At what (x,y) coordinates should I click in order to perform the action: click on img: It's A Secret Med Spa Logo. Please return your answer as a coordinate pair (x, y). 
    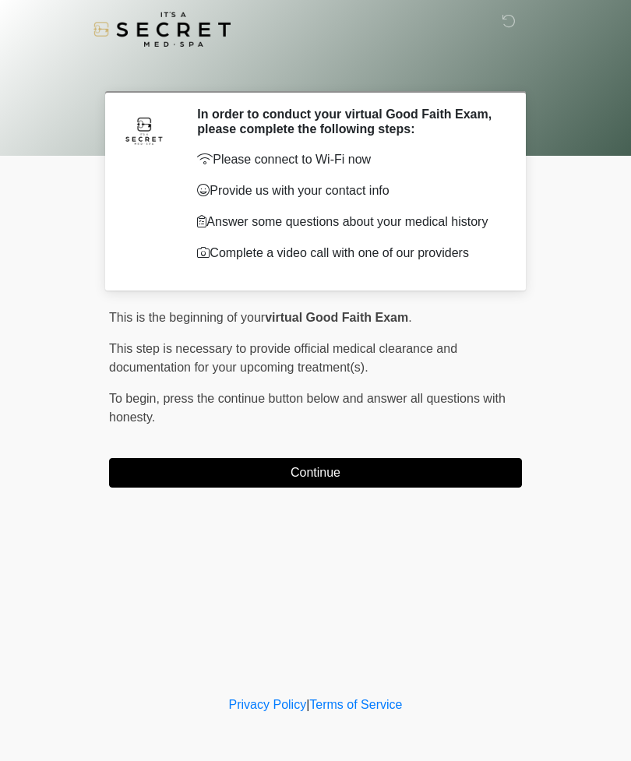
    Looking at the image, I should click on (162, 29).